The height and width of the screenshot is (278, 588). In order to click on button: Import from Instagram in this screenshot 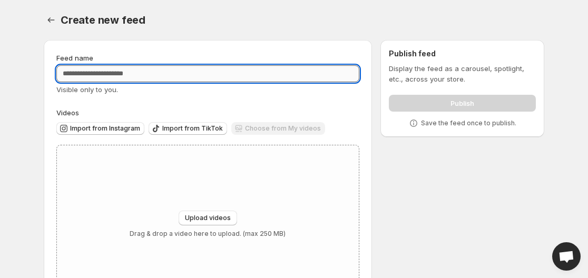, I will do `click(100, 129)`.